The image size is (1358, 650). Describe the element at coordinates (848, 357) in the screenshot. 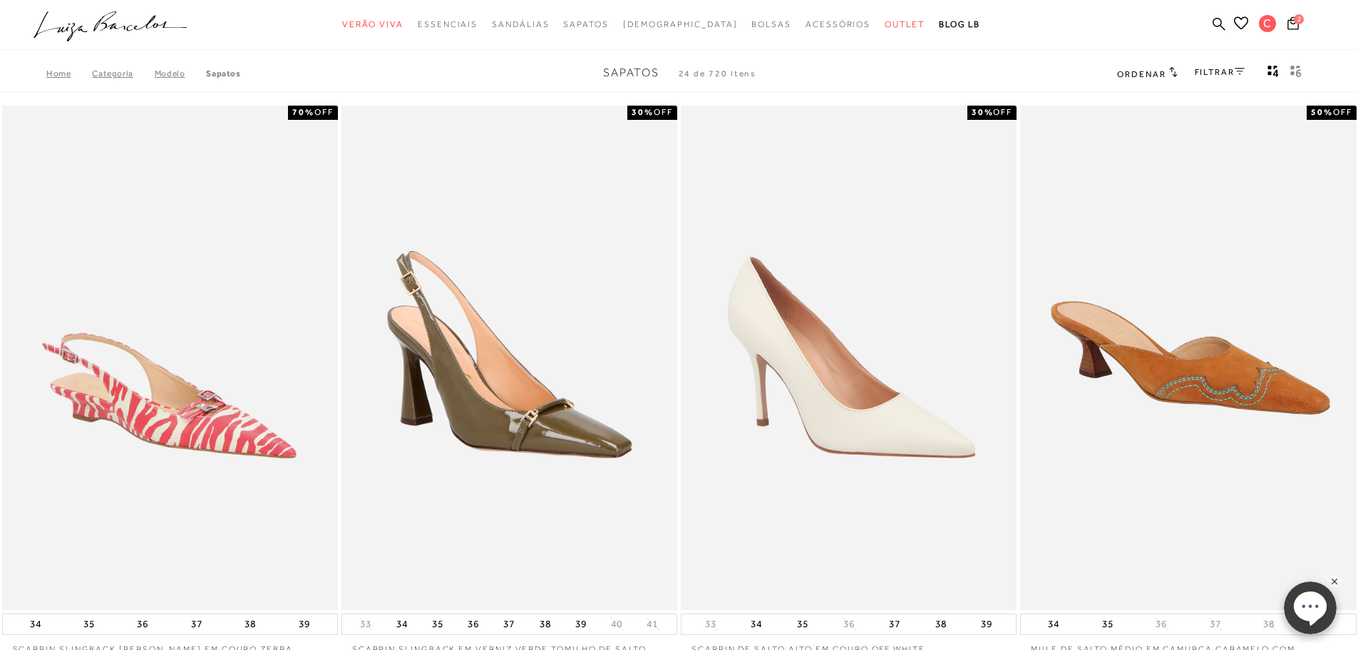

I see `a: SCARPIN DE SALTO ALTO EM COURO OFF WHITE SCARPIN DE SALTO ALTO EM COURO OFF WHITE` at that location.